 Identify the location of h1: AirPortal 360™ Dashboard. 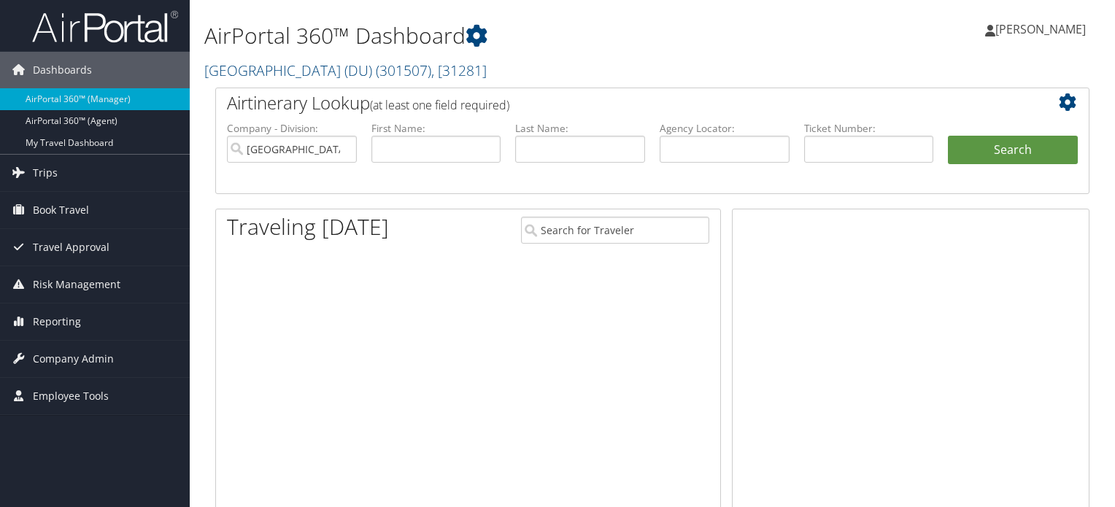
(503, 36).